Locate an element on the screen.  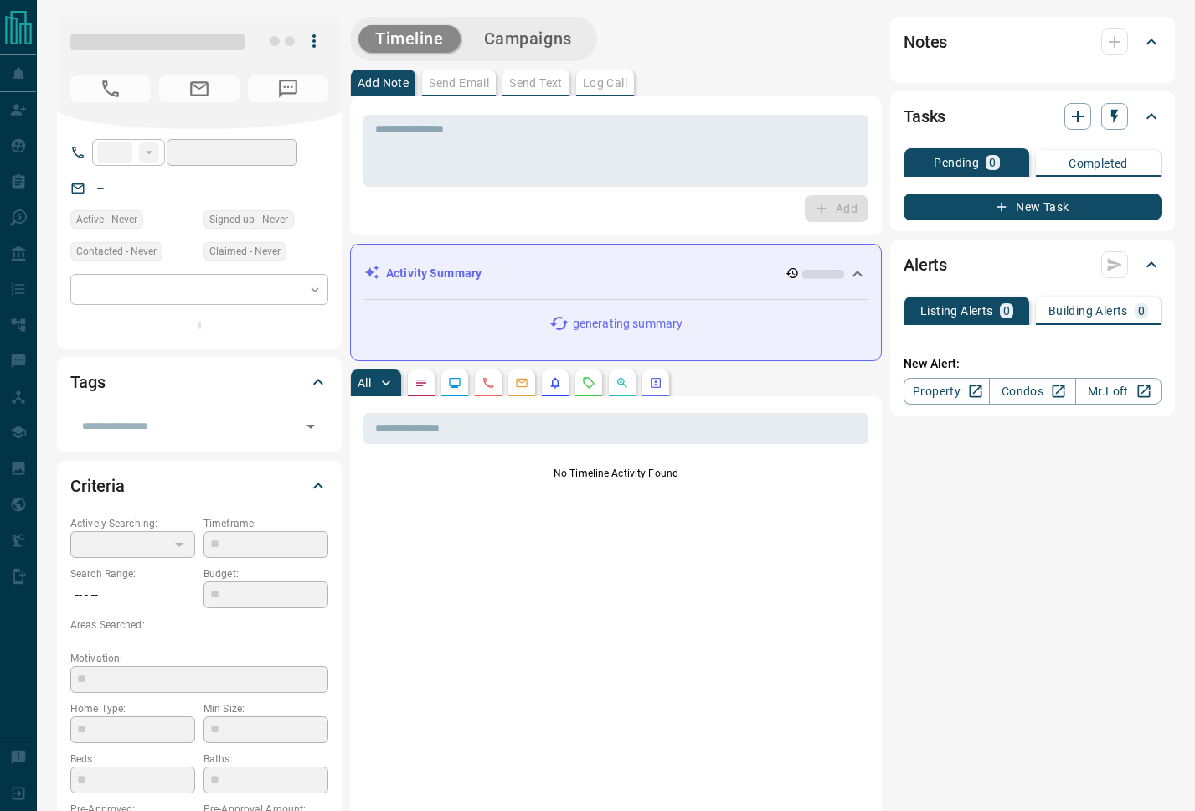
span: No Email is located at coordinates (199, 89).